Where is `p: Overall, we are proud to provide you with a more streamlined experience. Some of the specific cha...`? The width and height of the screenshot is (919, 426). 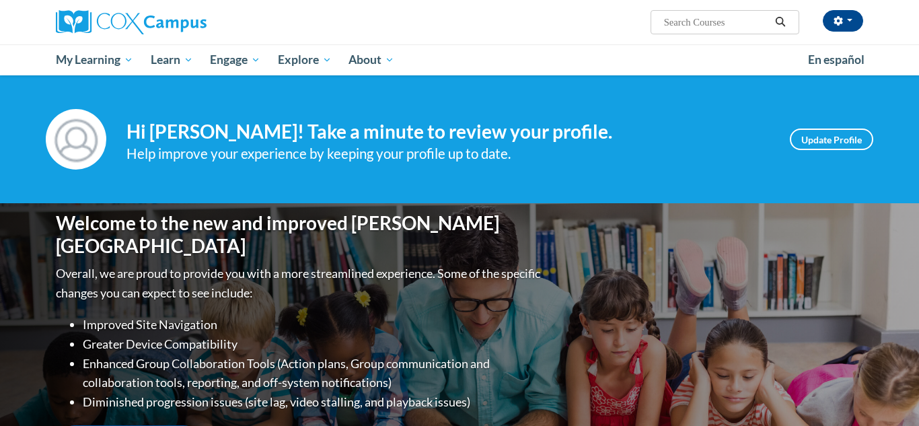
p: Overall, we are proud to provide you with a more streamlined experience. Some of the specific cha... is located at coordinates (299, 283).